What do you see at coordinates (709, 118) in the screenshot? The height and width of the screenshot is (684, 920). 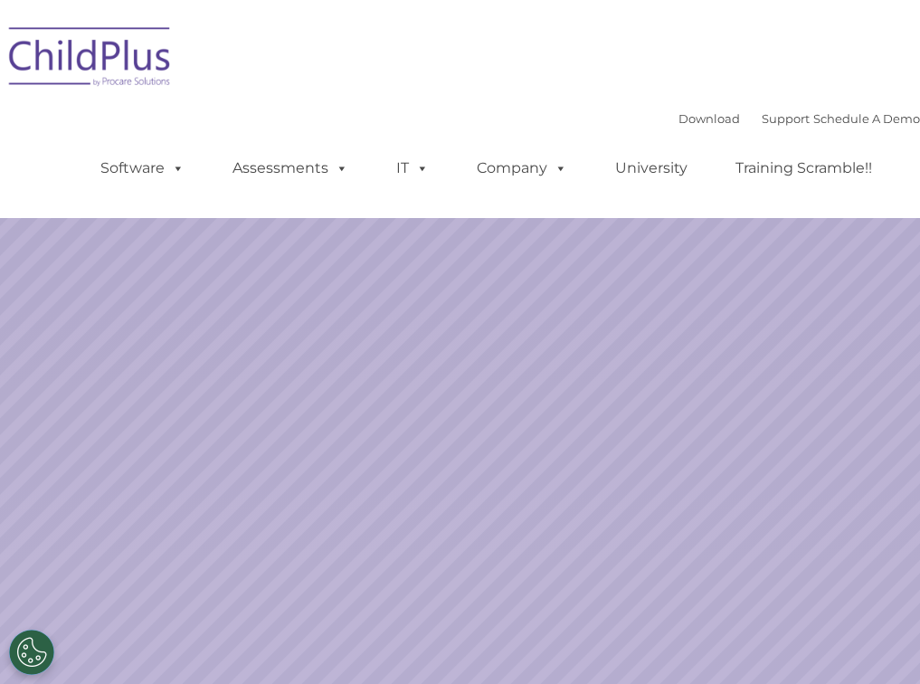 I see `a: Download` at bounding box center [709, 118].